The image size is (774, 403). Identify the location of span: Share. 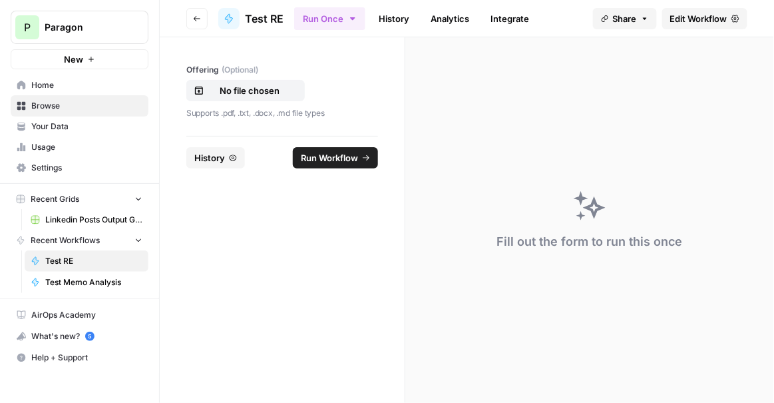
(625, 19).